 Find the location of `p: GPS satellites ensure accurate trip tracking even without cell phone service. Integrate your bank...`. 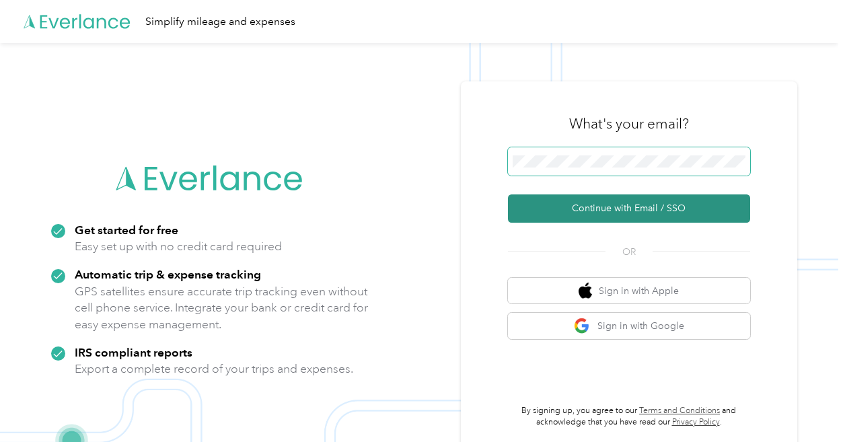

p: GPS satellites ensure accurate trip tracking even without cell phone service. Integrate your bank... is located at coordinates (221, 308).